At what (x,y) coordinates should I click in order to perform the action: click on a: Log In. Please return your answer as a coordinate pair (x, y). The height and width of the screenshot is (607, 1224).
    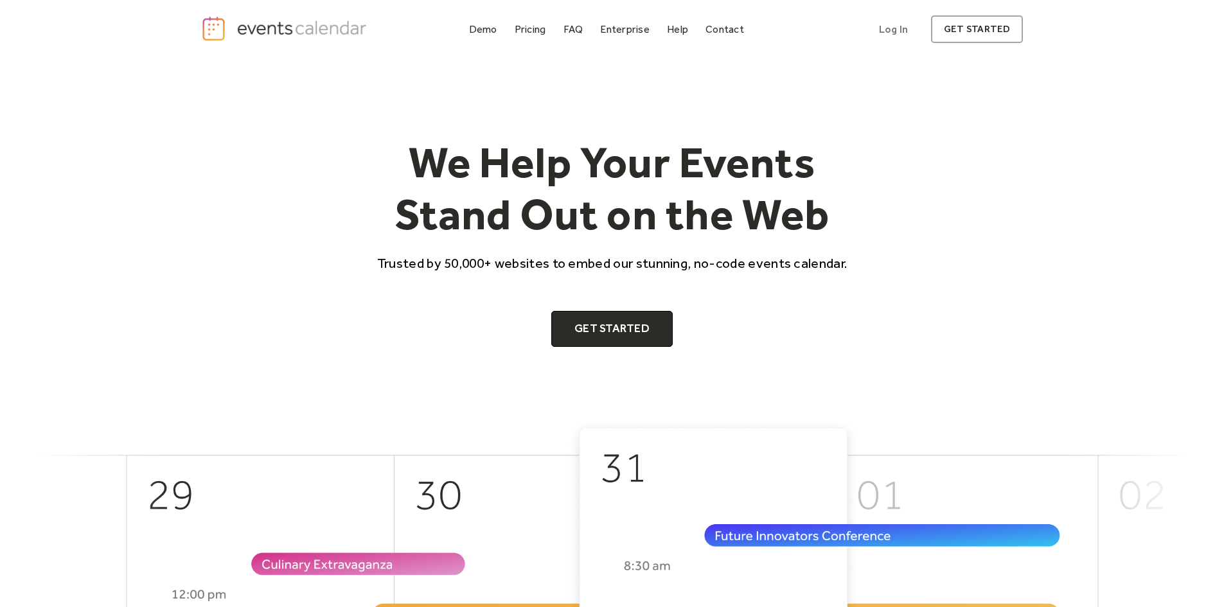
    Looking at the image, I should click on (893, 29).